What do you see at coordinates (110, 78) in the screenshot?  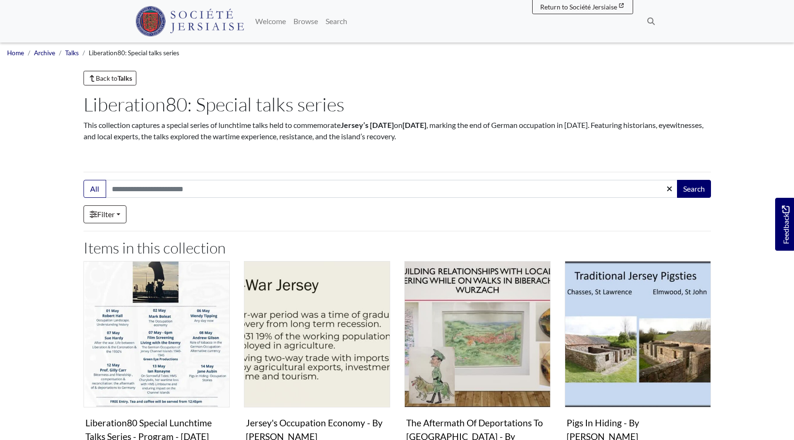 I see `a: Back toTalks` at bounding box center [110, 78].